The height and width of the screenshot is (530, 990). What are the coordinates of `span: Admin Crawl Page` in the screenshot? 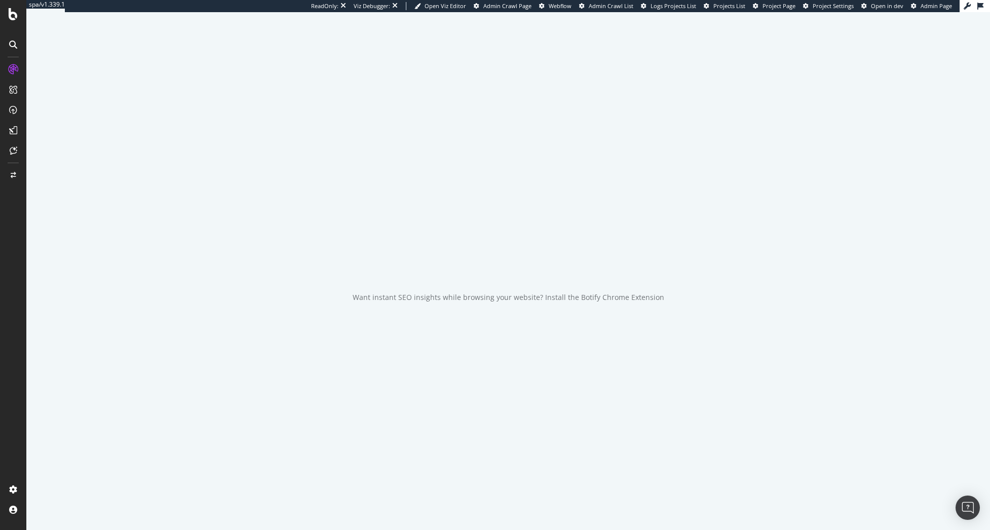 It's located at (507, 6).